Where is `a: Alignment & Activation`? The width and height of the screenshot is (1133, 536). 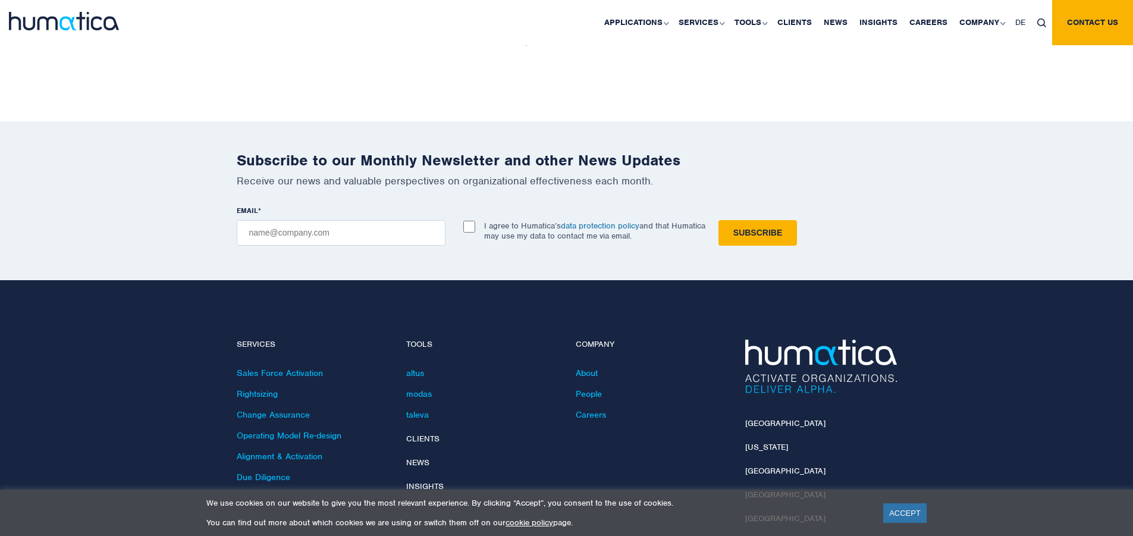 a: Alignment & Activation is located at coordinates (280, 456).